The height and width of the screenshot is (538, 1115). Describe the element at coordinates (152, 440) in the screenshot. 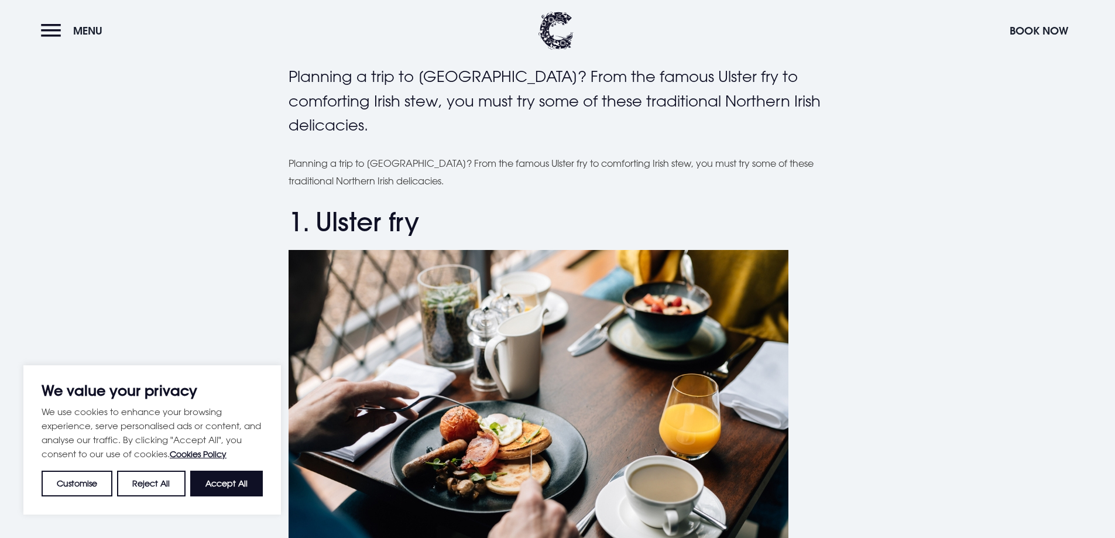

I see `div: We value your privacy` at that location.